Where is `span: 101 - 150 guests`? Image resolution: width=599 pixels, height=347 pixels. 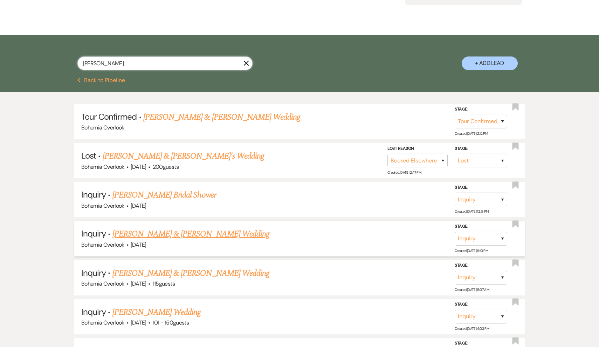 span: 101 - 150 guests is located at coordinates (171, 322).